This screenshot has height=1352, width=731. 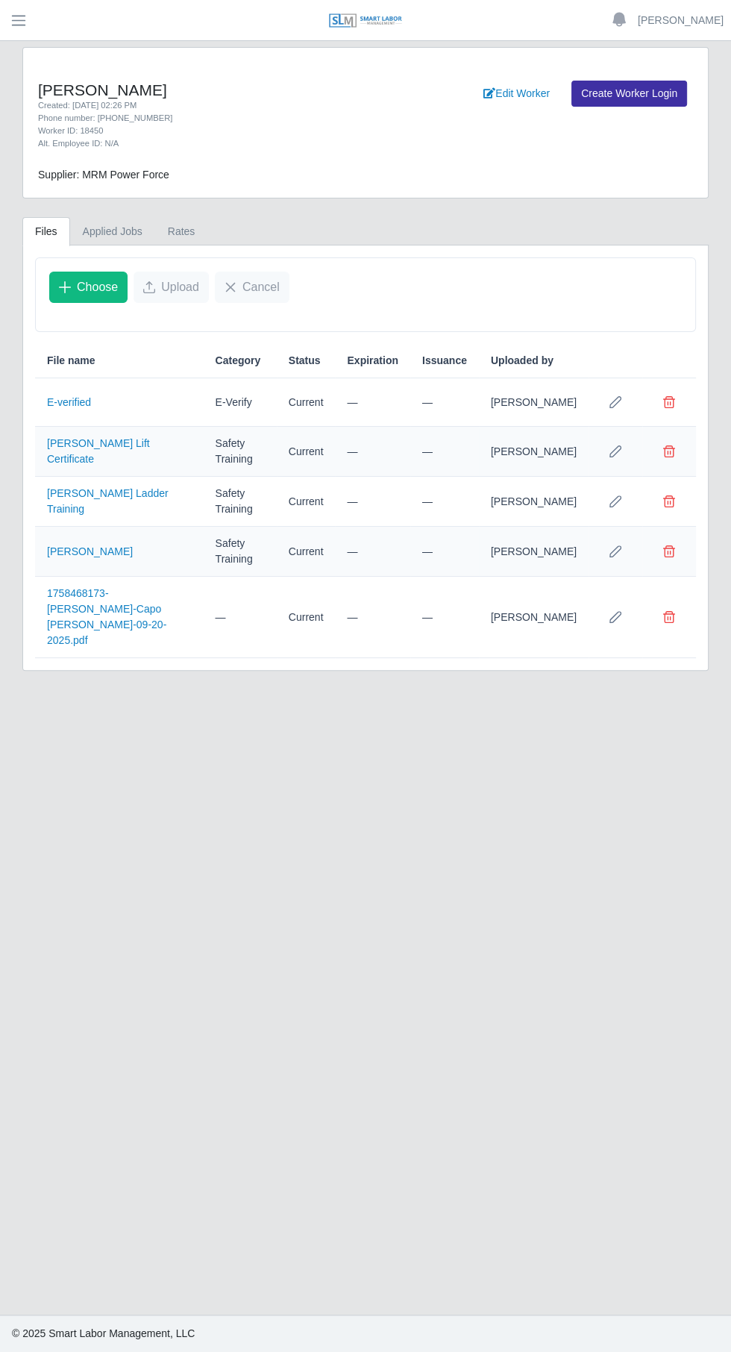 I want to click on span: Cancel, so click(x=261, y=287).